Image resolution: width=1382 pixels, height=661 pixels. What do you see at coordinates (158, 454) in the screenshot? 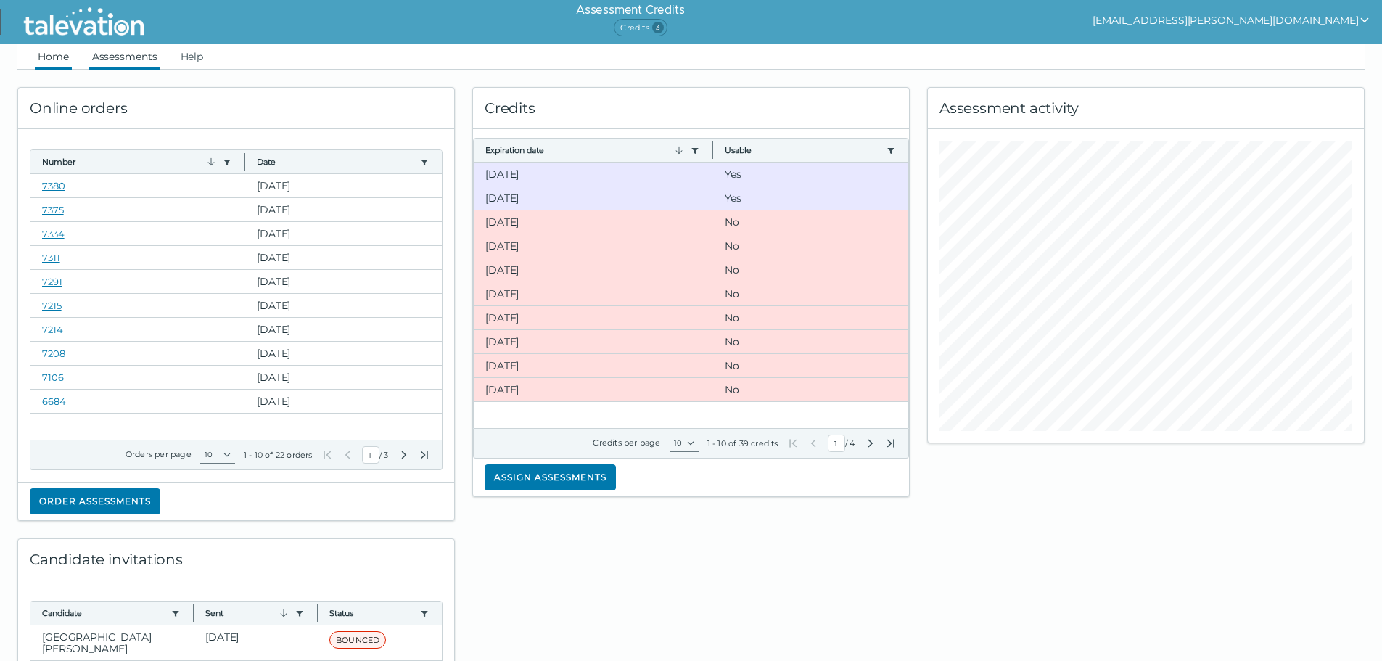
I see `label: Orders per page` at bounding box center [158, 454].